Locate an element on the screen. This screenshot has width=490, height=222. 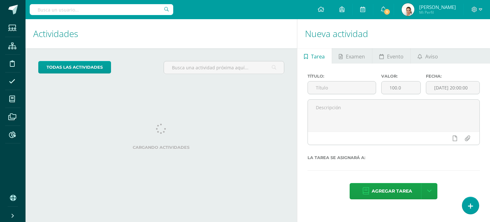
a: Aviso is located at coordinates (427, 56).